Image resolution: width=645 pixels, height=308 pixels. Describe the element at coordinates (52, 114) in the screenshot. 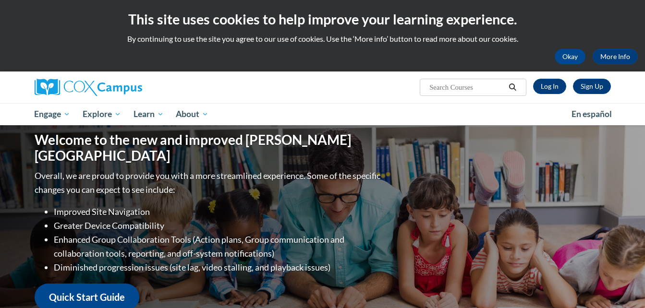

I see `span: Engage` at that location.